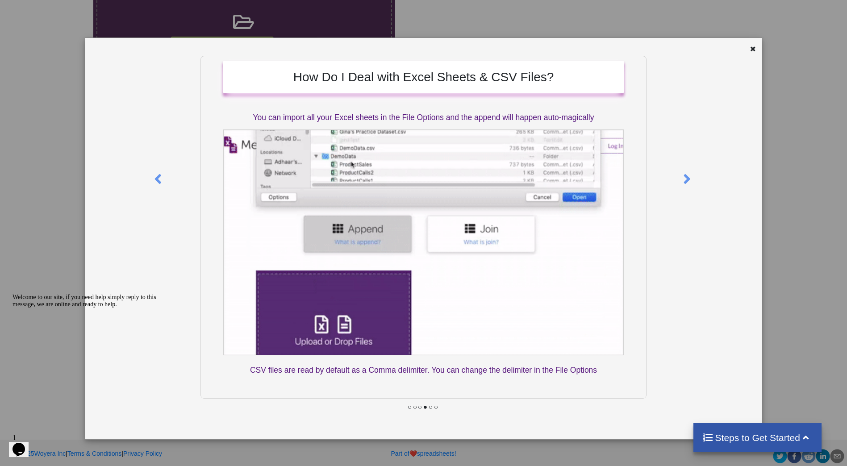 The width and height of the screenshot is (847, 466). Describe the element at coordinates (423, 117) in the screenshot. I see `p: You can import all your Excel sheets in the File Options and the append will happen auto-magically` at that location.